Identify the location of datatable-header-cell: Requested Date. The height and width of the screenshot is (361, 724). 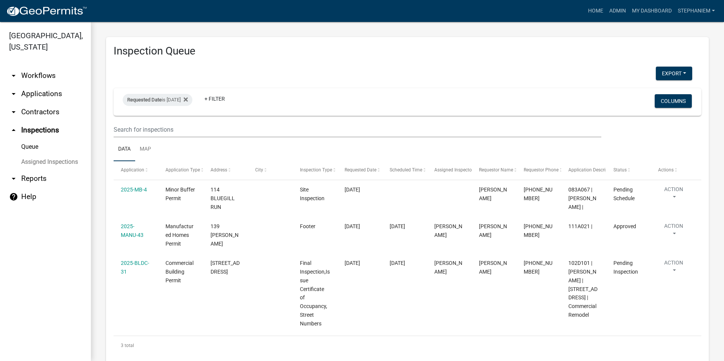
(360, 170).